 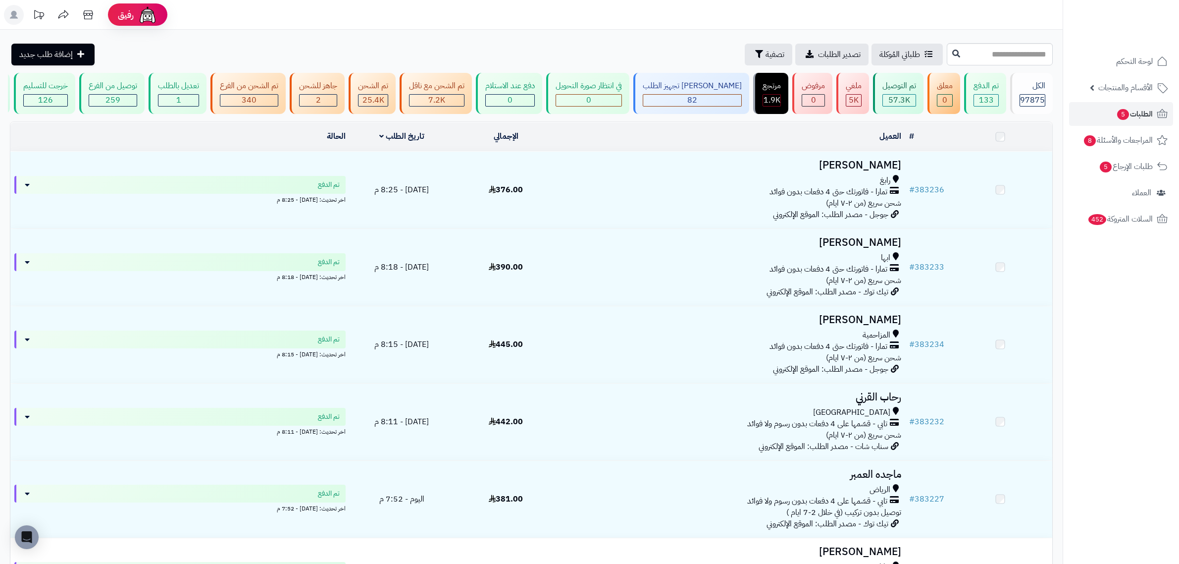 What do you see at coordinates (588, 93) in the screenshot?
I see `a: في انتظار صورة التحويل 0` at bounding box center [588, 93].